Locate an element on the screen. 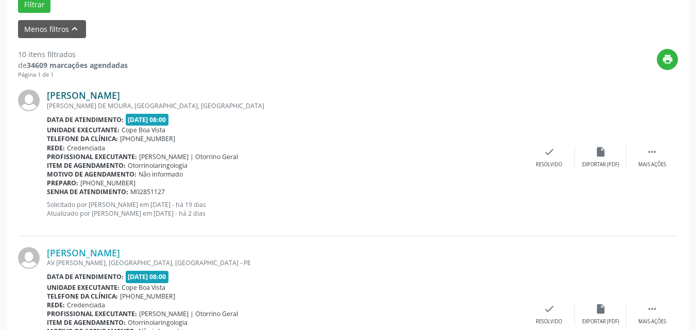 The height and width of the screenshot is (330, 696). b: Preparo: is located at coordinates (62, 183).